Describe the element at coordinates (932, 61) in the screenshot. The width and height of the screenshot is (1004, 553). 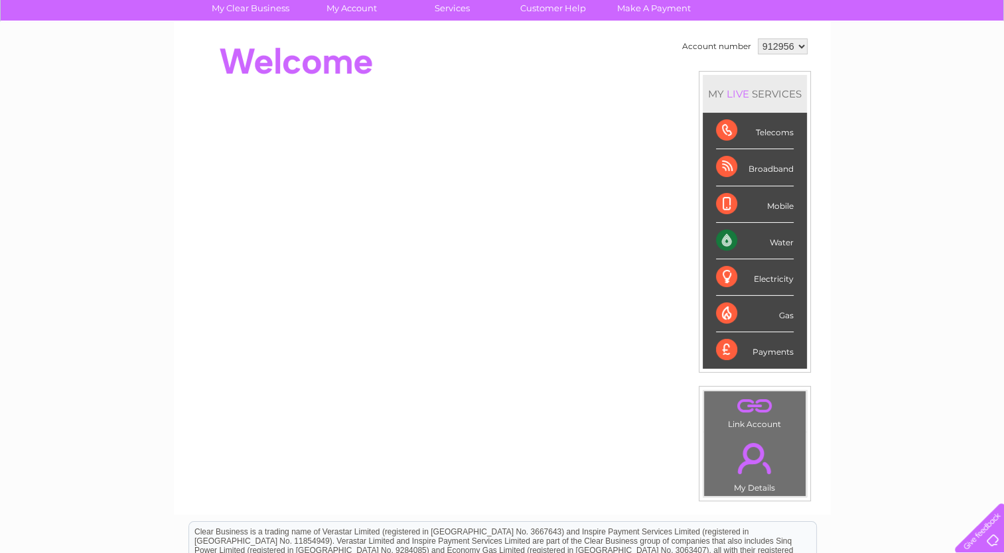
I see `a: Contact` at that location.